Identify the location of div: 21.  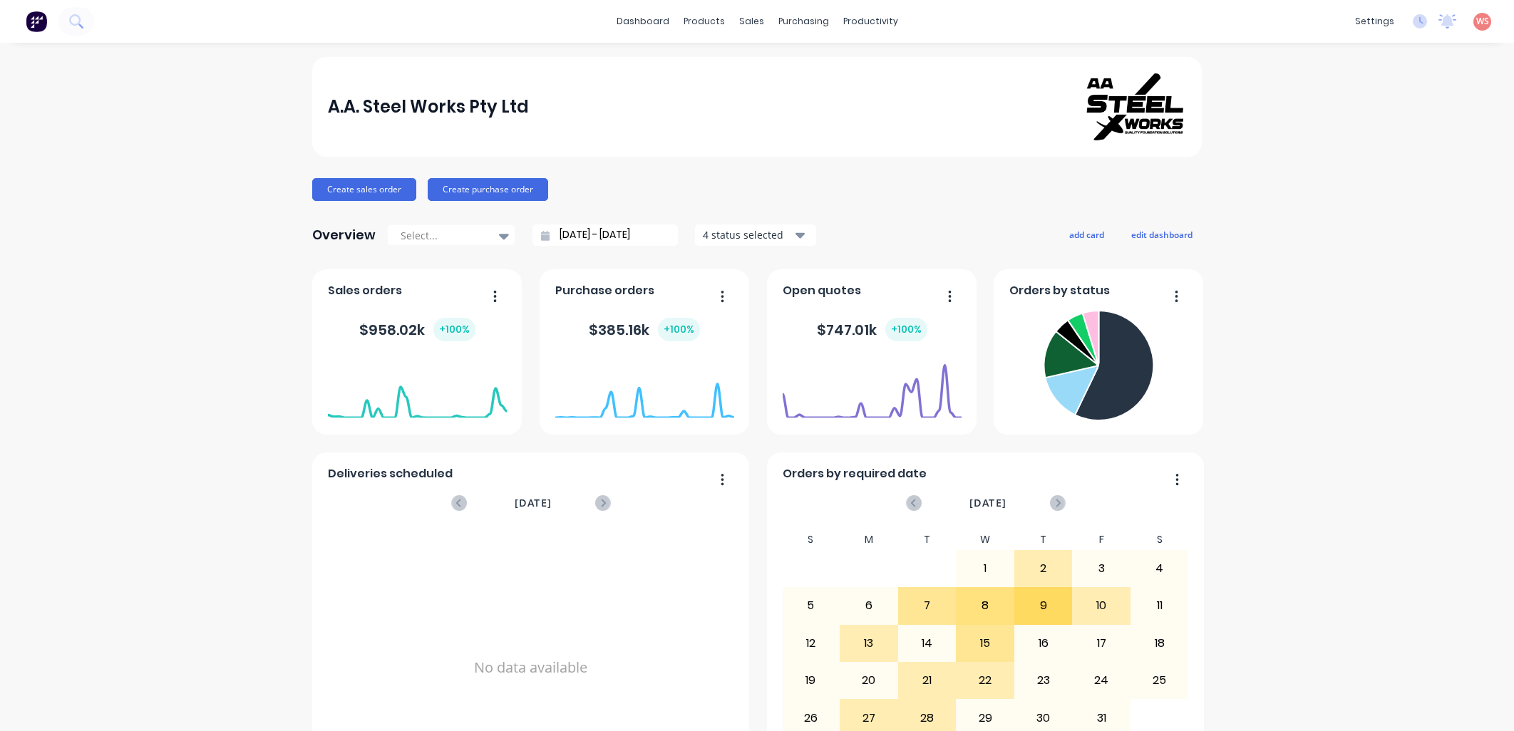
(927, 681).